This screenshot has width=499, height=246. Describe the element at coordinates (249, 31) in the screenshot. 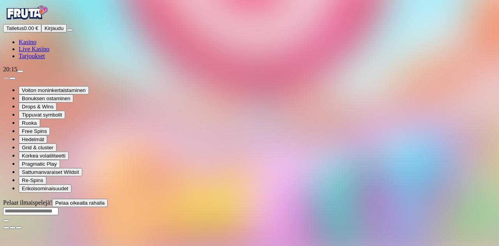

I see `nav: Primary` at that location.